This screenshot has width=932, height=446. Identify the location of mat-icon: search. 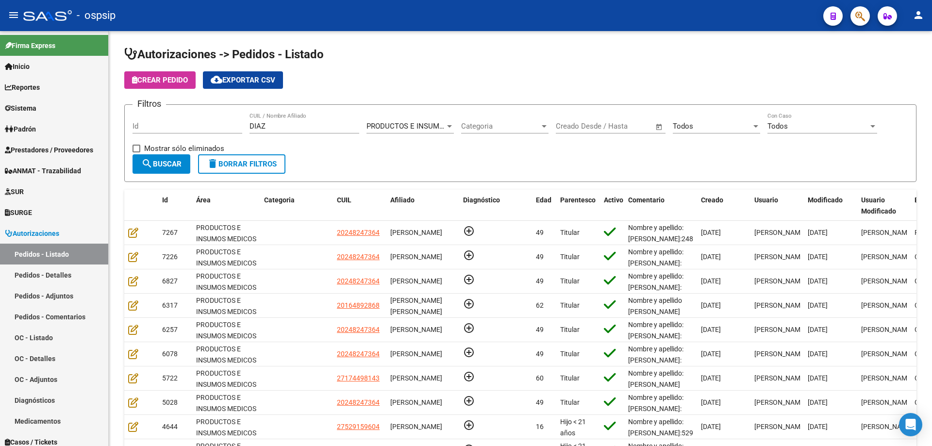
(147, 163).